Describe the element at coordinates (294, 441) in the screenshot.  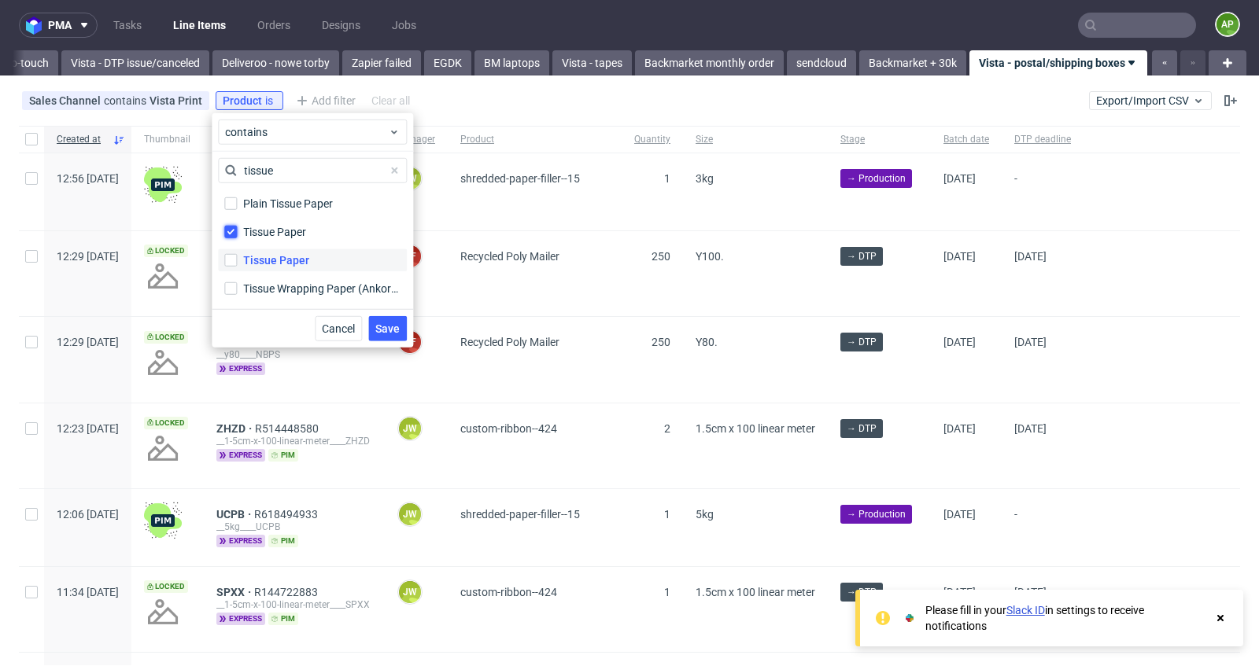
I see `div: __1-5cm-x-100-linear-meter____ZHZD` at that location.